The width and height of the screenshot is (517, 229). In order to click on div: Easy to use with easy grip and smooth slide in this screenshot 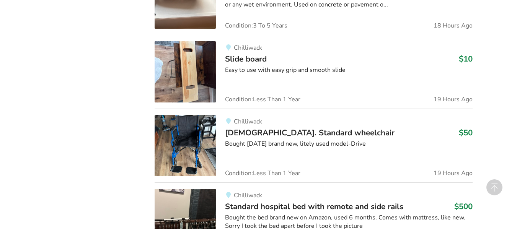, I will do `click(349, 70)`.